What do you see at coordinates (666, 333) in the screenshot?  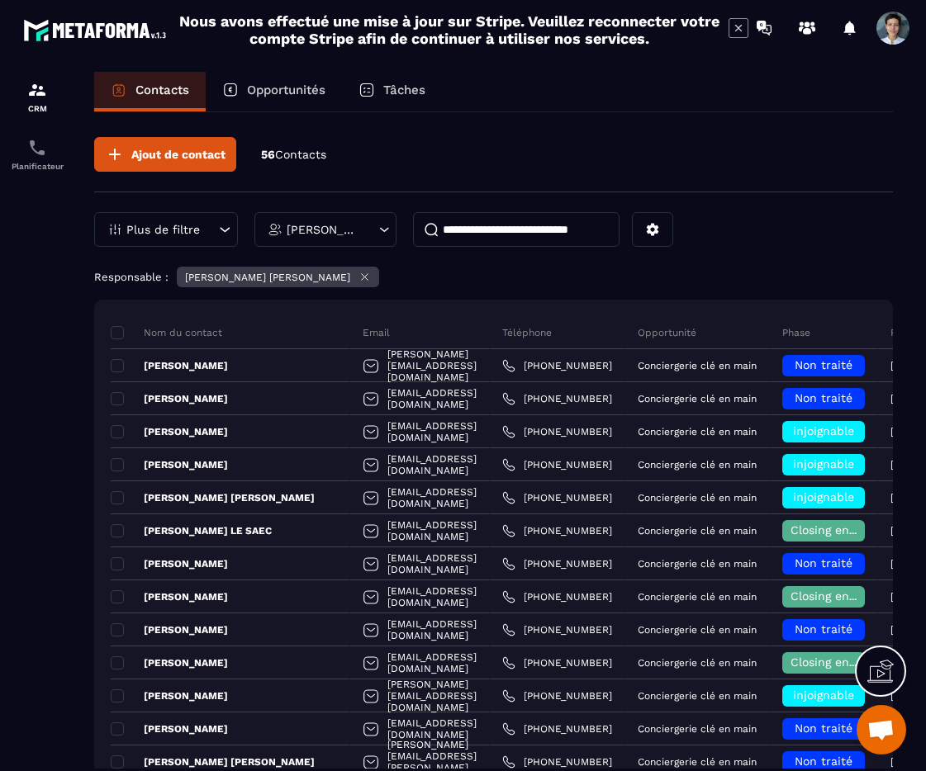 I see `p: Opportunité` at bounding box center [666, 333].